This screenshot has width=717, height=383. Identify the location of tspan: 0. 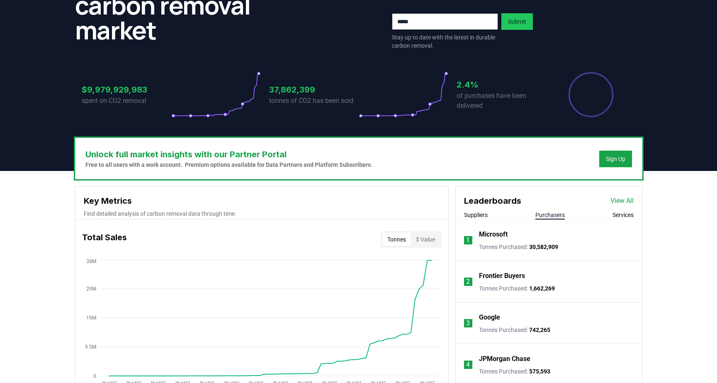
(95, 376).